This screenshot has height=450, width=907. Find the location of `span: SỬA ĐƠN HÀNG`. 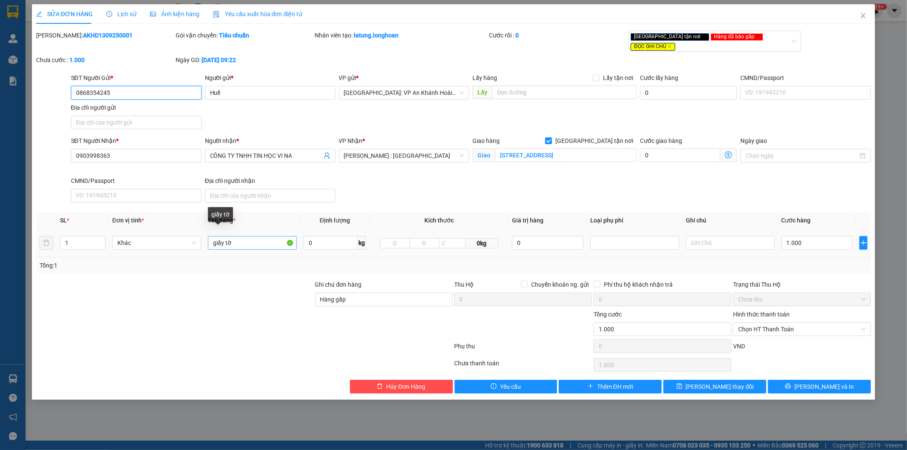

span: SỬA ĐƠN HÀNG is located at coordinates (64, 14).